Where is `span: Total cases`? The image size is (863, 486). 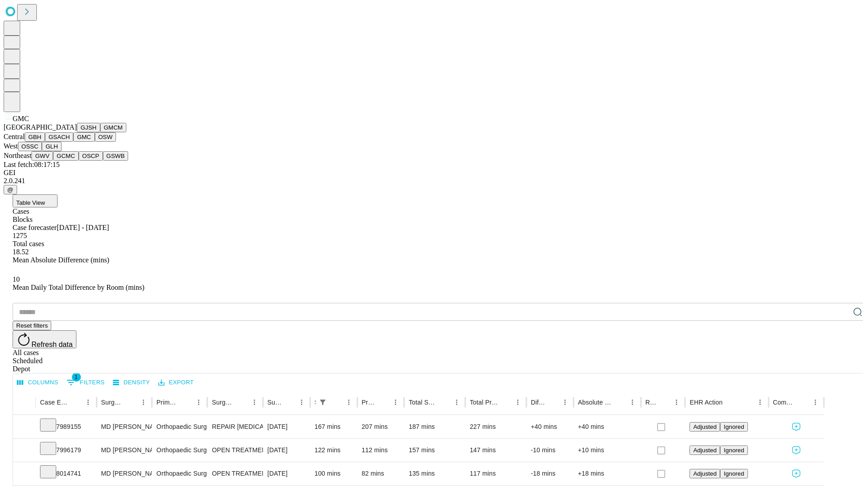 span: Total cases is located at coordinates (28, 243).